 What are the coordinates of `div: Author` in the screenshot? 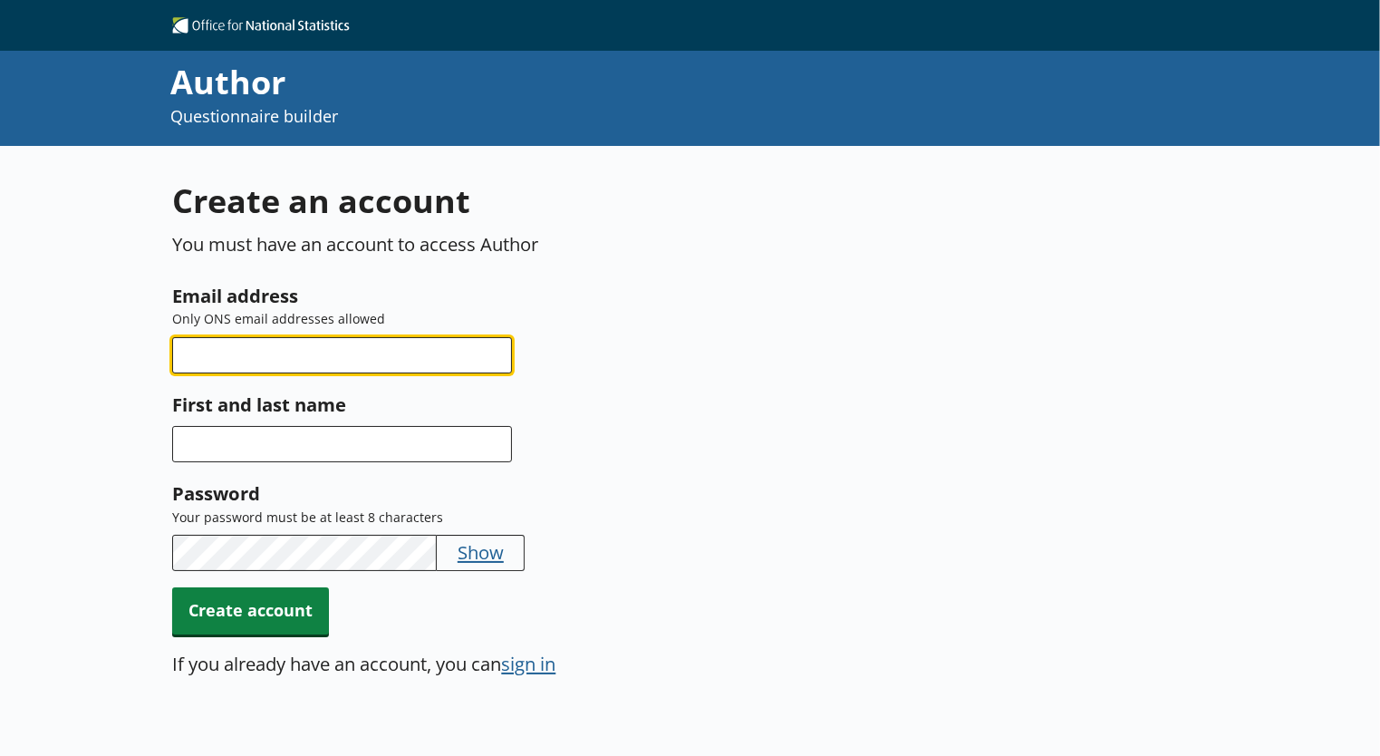 It's located at (546, 82).